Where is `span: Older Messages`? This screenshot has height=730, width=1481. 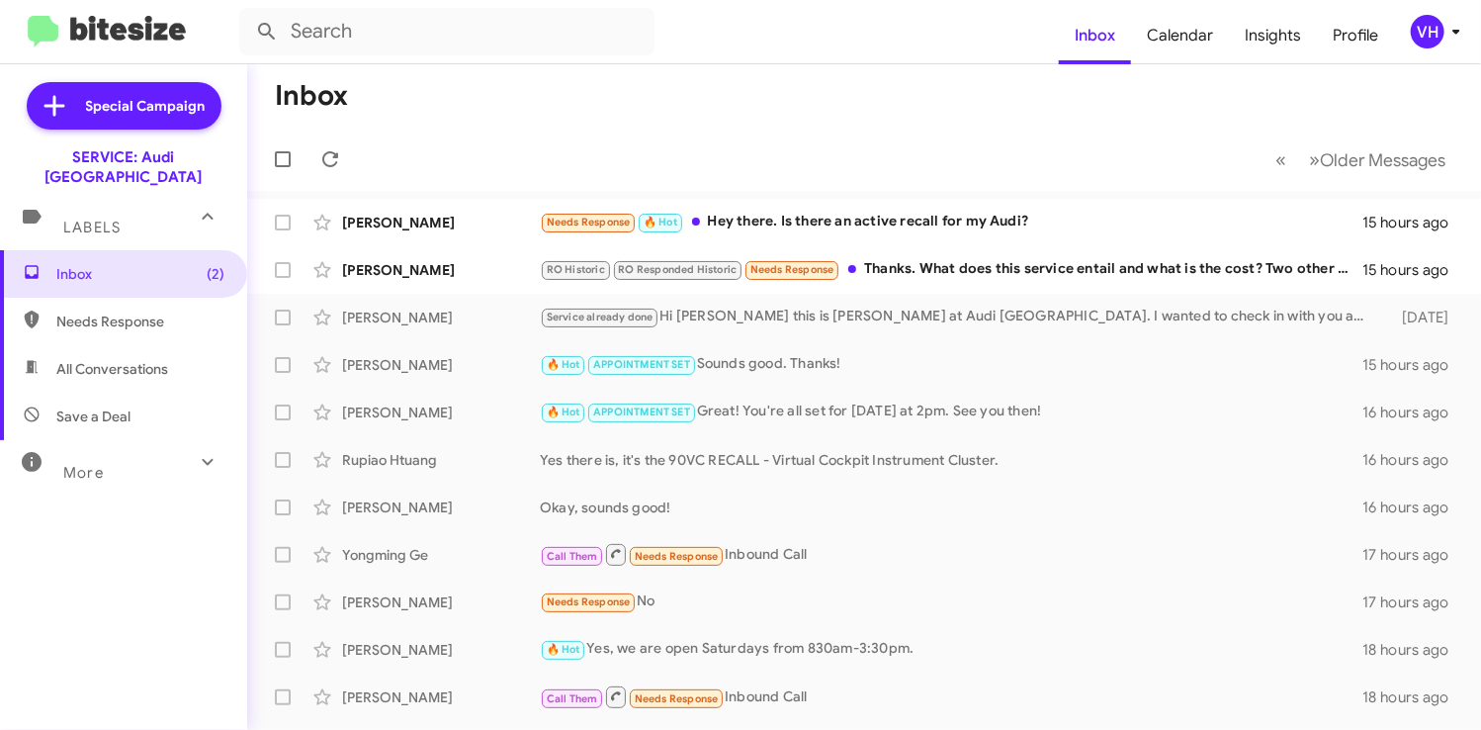 span: Older Messages is located at coordinates (1382, 160).